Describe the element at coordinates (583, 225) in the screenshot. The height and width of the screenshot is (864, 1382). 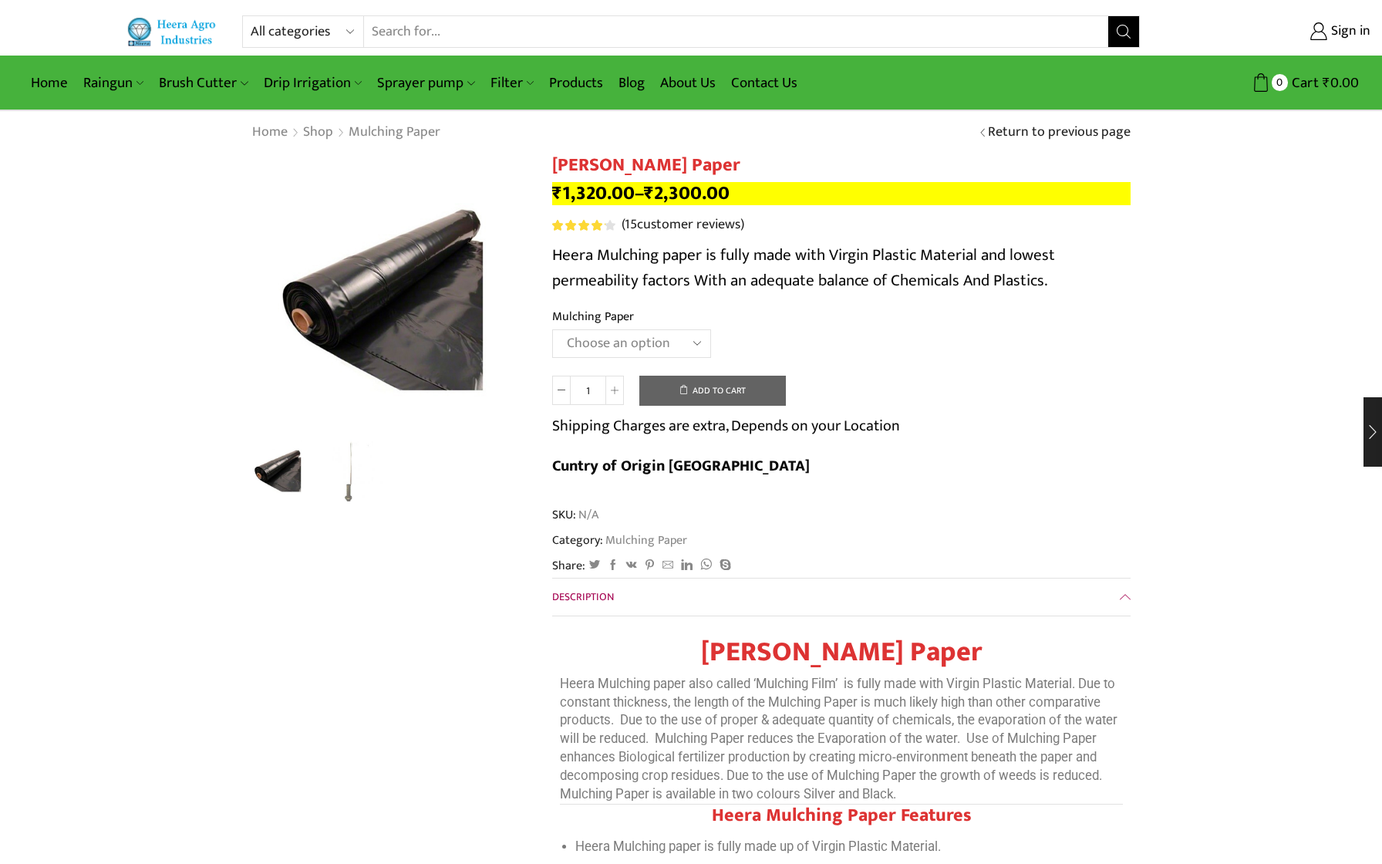
I see `div: Rated 4.27 out of 5` at that location.